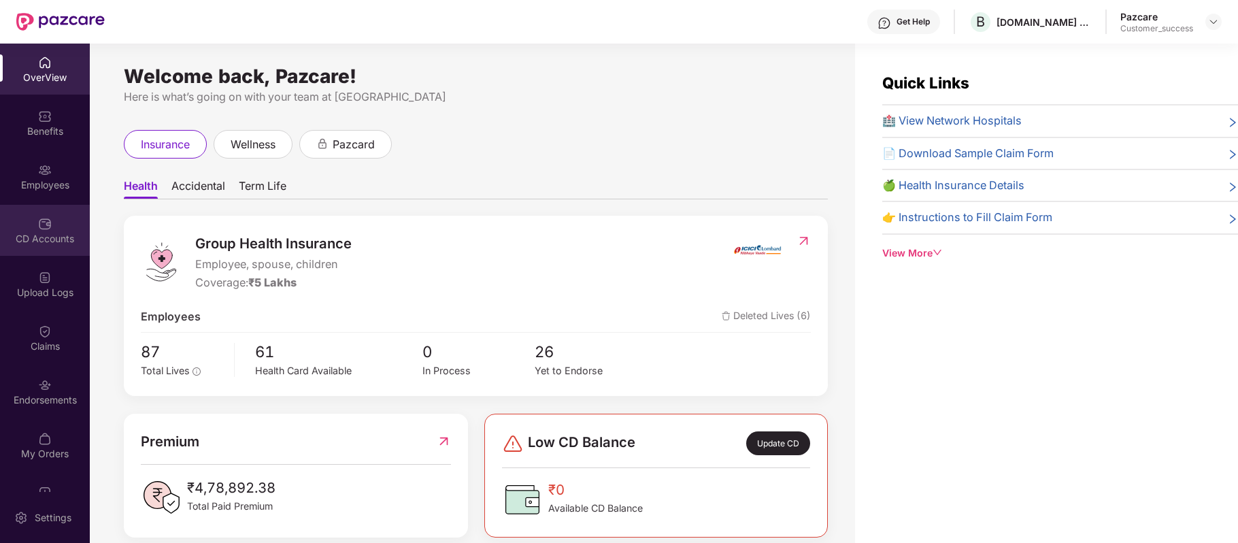 This screenshot has height=543, width=1238. What do you see at coordinates (595, 490) in the screenshot?
I see `span: ₹0` at bounding box center [595, 490].